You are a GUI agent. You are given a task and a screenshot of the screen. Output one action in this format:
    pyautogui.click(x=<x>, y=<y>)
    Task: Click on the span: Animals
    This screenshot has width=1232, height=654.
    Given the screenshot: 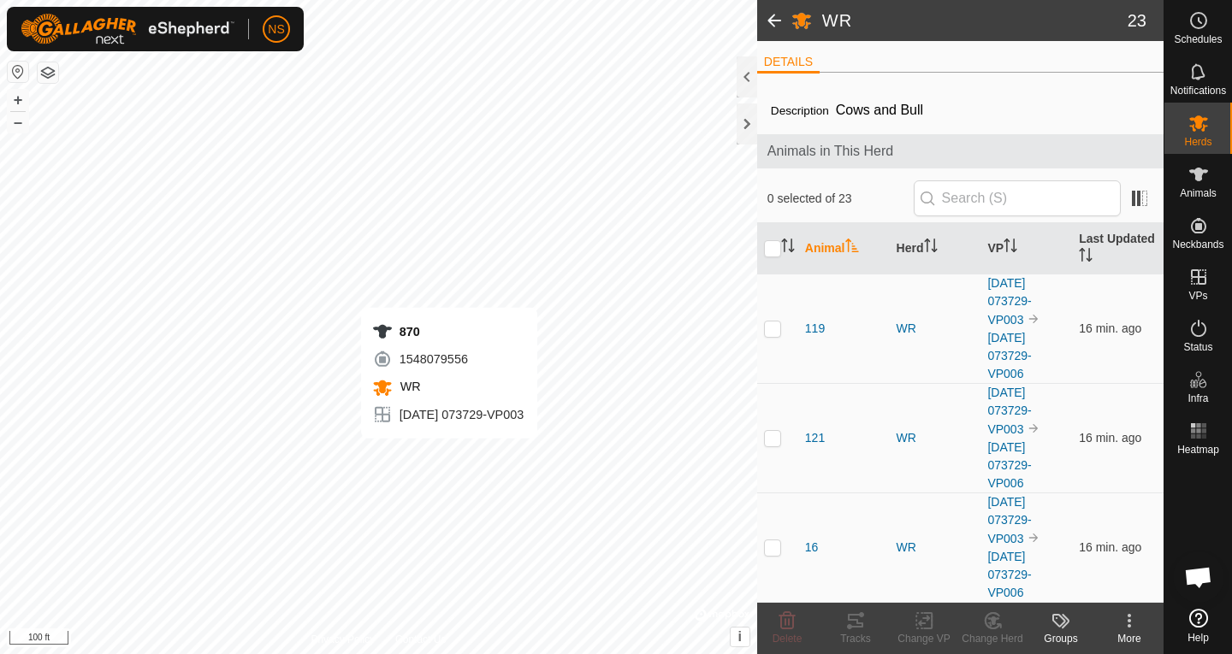 What is the action you would take?
    pyautogui.click(x=1198, y=193)
    